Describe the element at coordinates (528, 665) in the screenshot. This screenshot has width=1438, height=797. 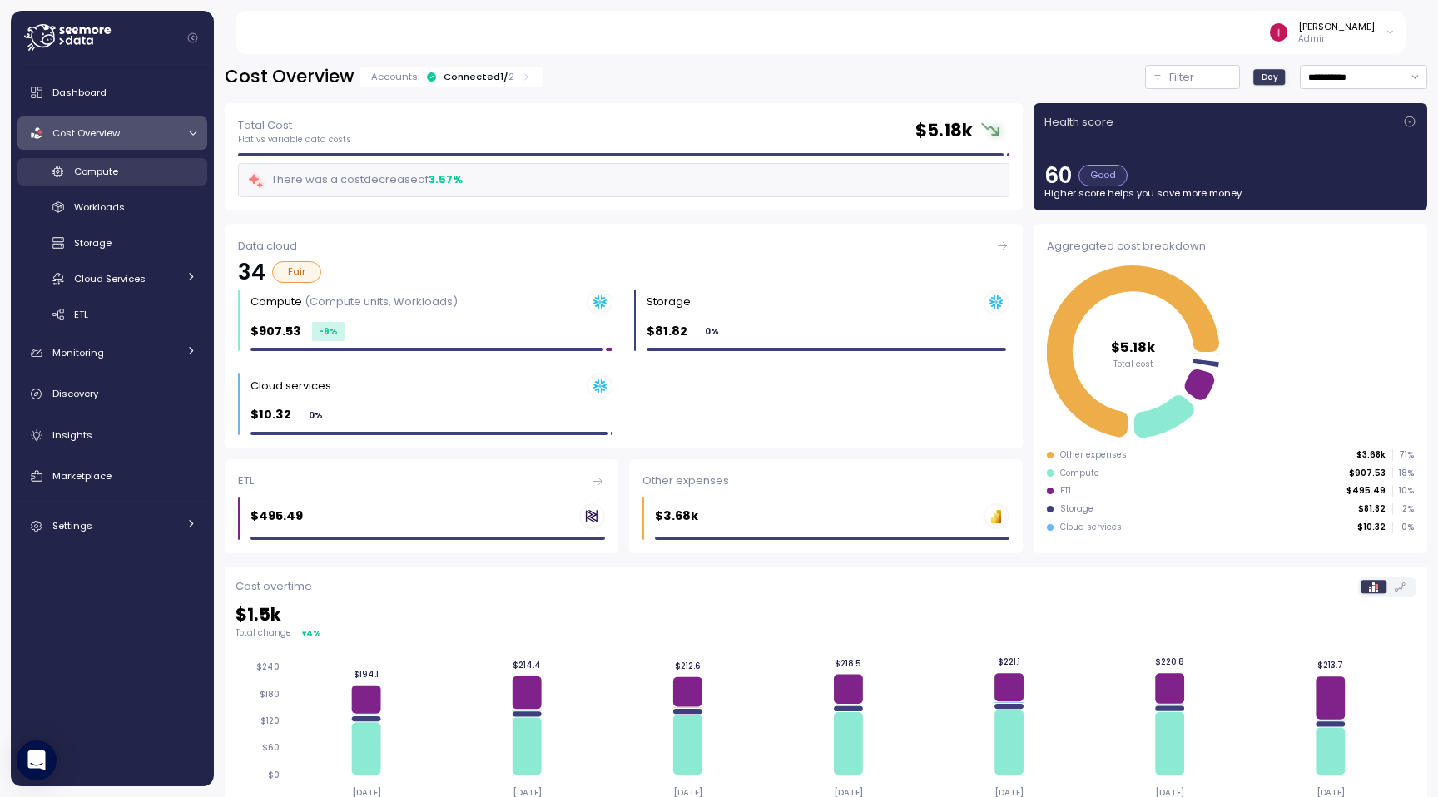
I see `tspan: $214.4` at that location.